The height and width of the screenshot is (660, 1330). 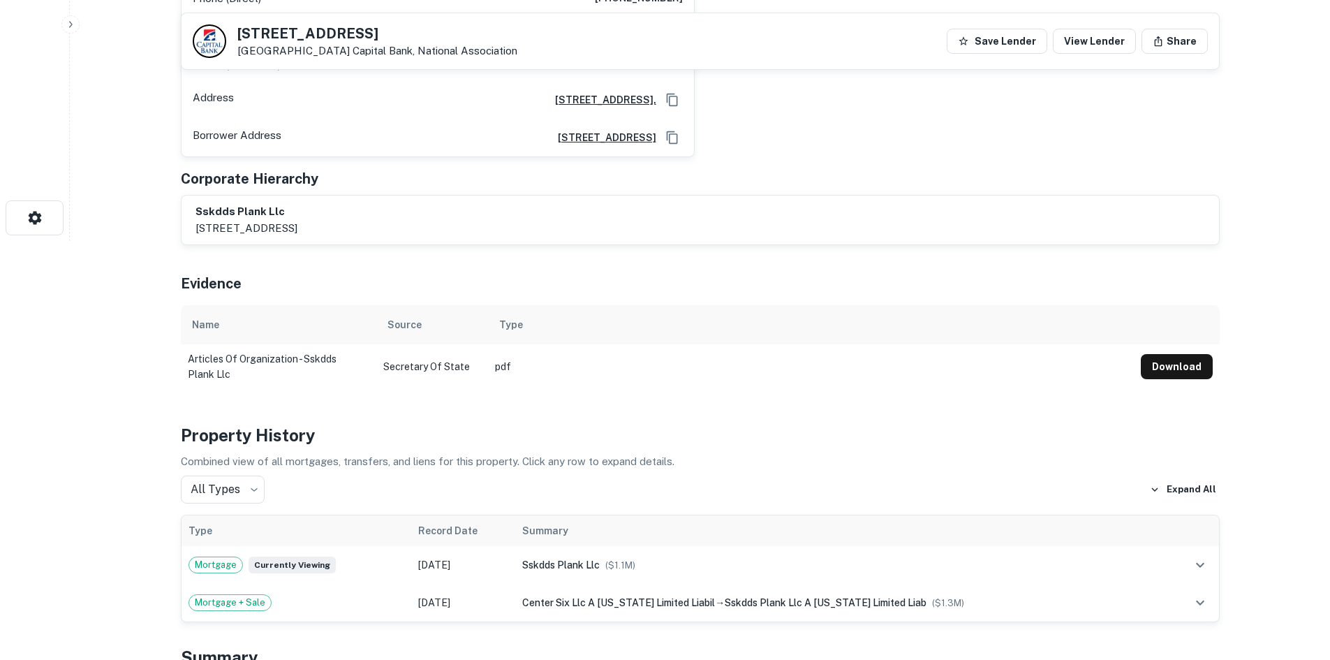 I want to click on span: Mortgage, so click(x=216, y=565).